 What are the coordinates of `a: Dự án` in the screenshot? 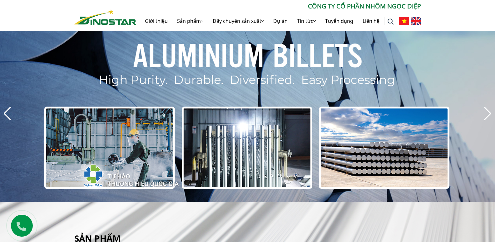 It's located at (281, 21).